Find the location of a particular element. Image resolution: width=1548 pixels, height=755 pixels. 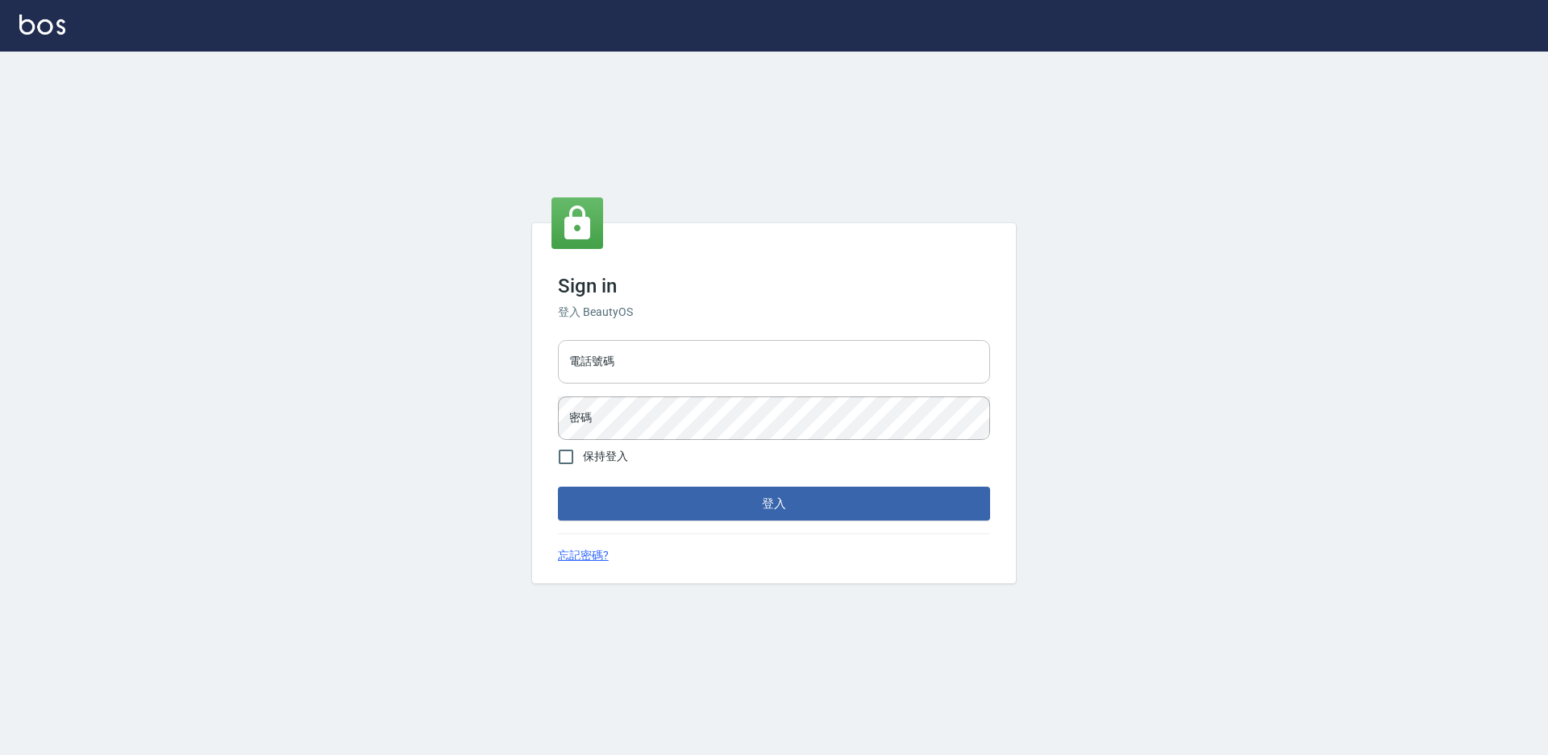

button: 登入 is located at coordinates (774, 504).